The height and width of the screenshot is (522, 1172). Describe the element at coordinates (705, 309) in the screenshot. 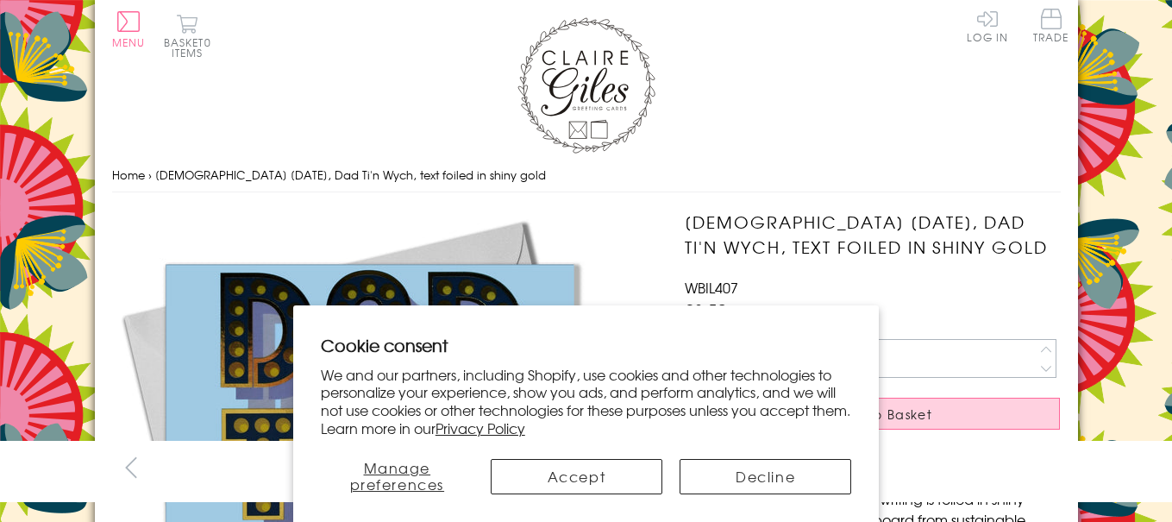

I see `span: £3.50` at that location.